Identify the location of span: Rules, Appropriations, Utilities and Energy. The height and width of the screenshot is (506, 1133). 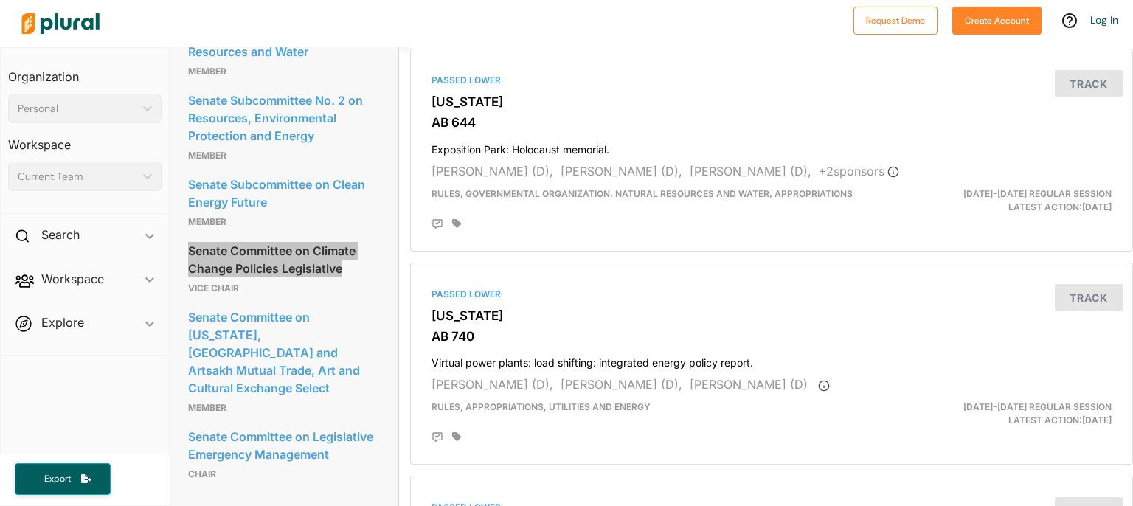
(541, 406).